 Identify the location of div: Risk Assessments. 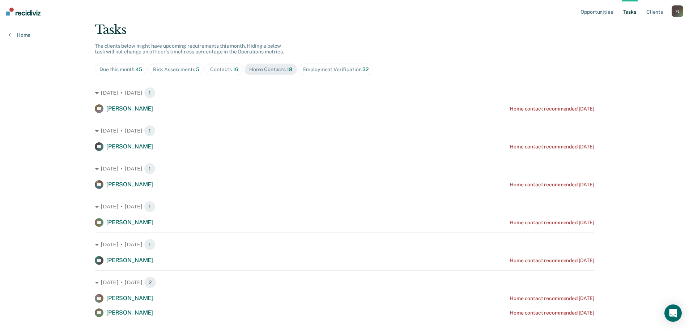
(176, 69).